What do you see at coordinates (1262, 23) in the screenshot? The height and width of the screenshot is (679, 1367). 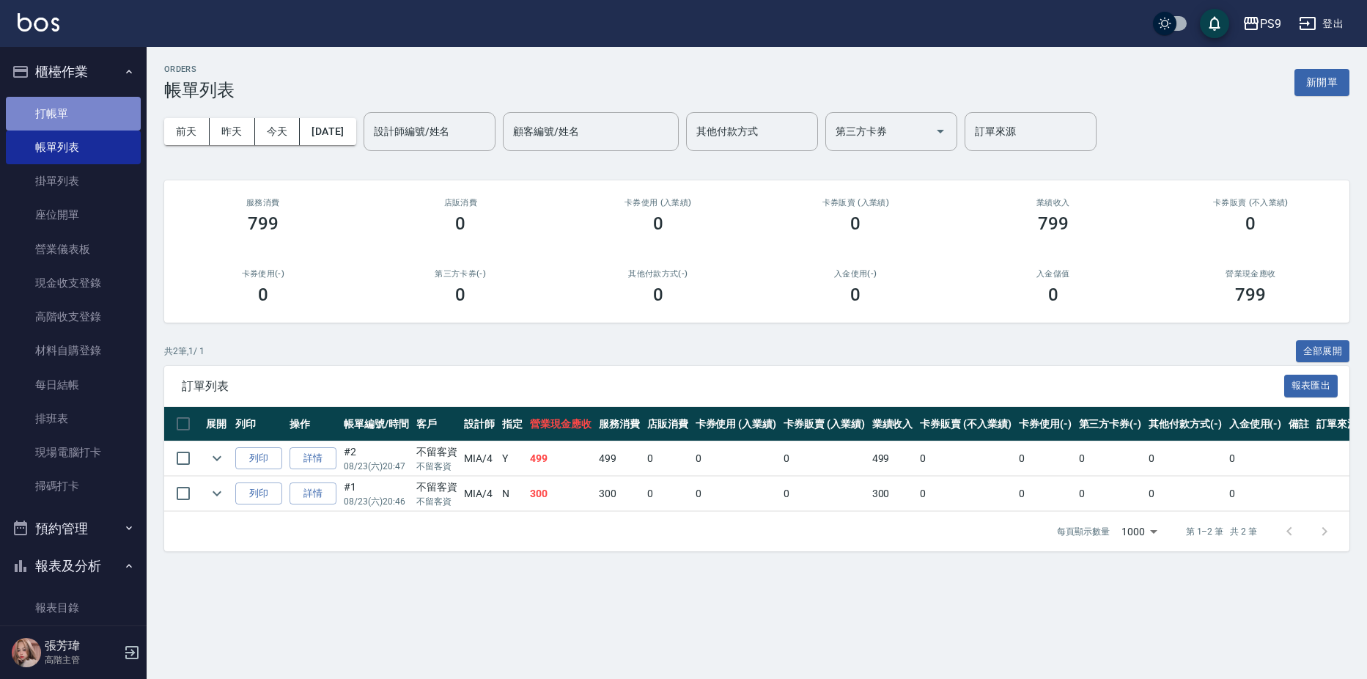 I see `button: PS9` at bounding box center [1262, 23].